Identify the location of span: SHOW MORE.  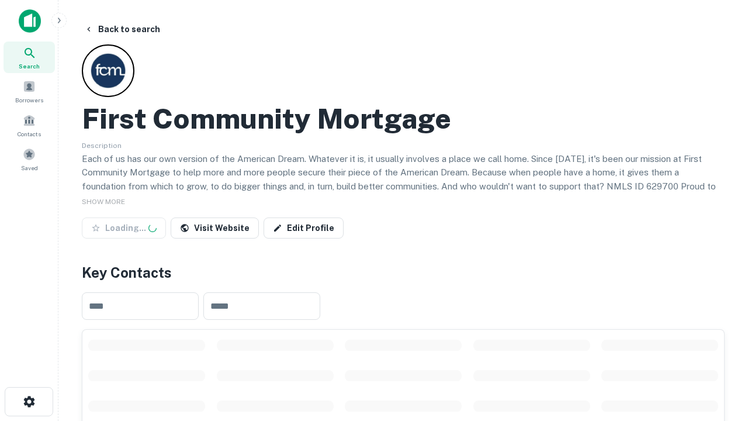
(103, 202).